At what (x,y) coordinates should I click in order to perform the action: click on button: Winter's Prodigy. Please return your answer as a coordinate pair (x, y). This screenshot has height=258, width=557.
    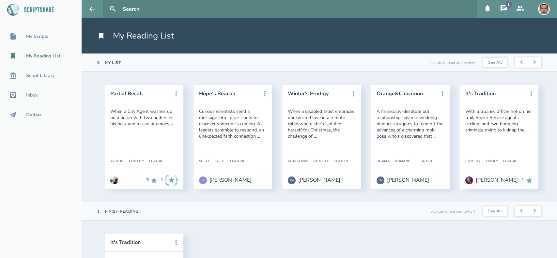
    Looking at the image, I should click on (317, 94).